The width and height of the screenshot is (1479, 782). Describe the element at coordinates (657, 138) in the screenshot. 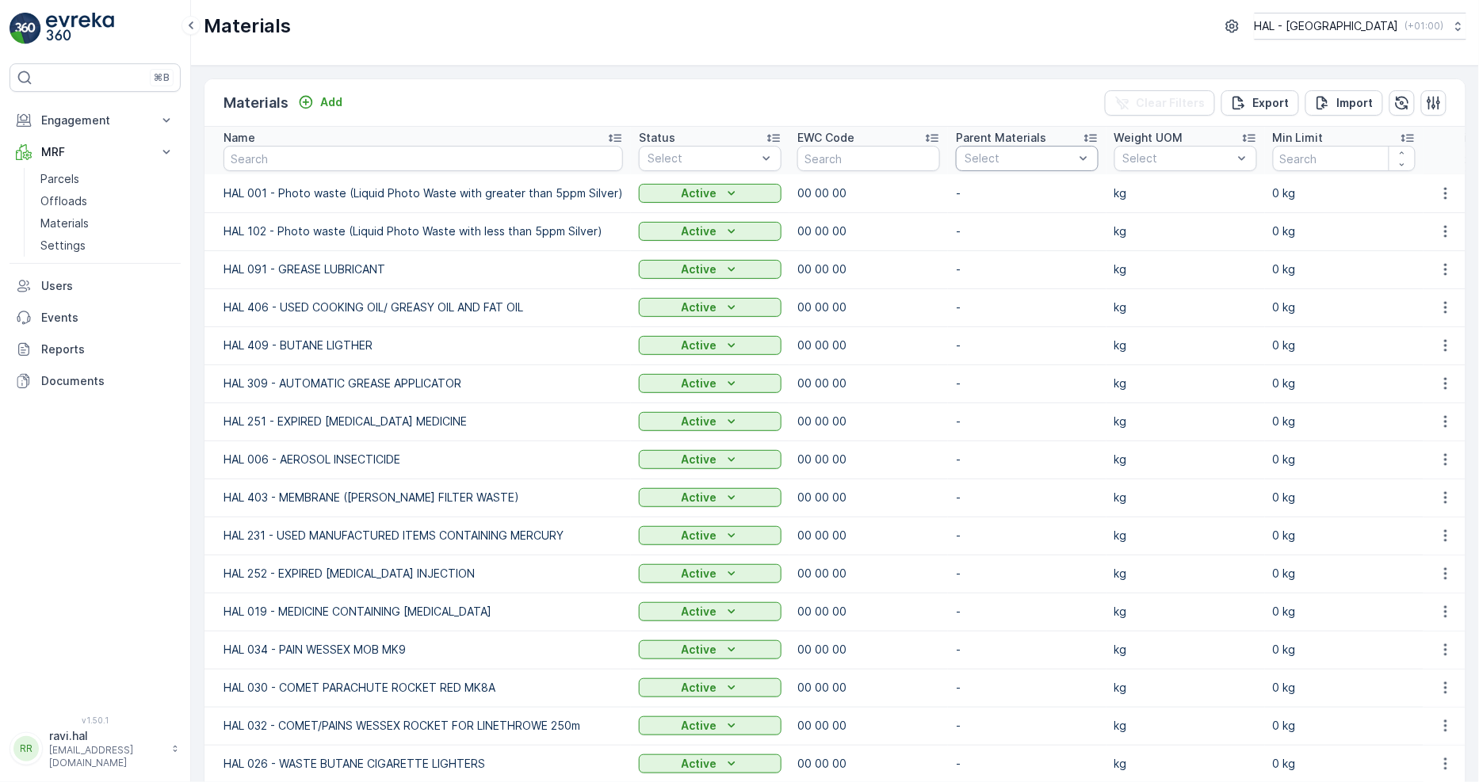

I see `p: Status` at that location.